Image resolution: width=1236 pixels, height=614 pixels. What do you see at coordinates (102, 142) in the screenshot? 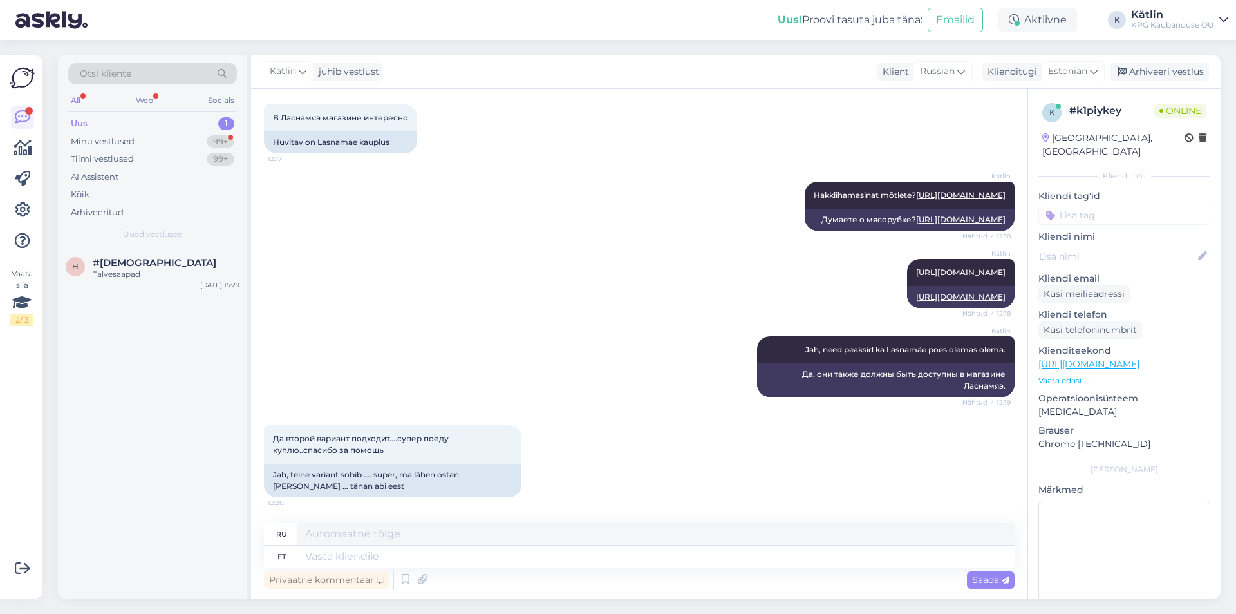
I see `div: Minu vestlused` at bounding box center [102, 142].